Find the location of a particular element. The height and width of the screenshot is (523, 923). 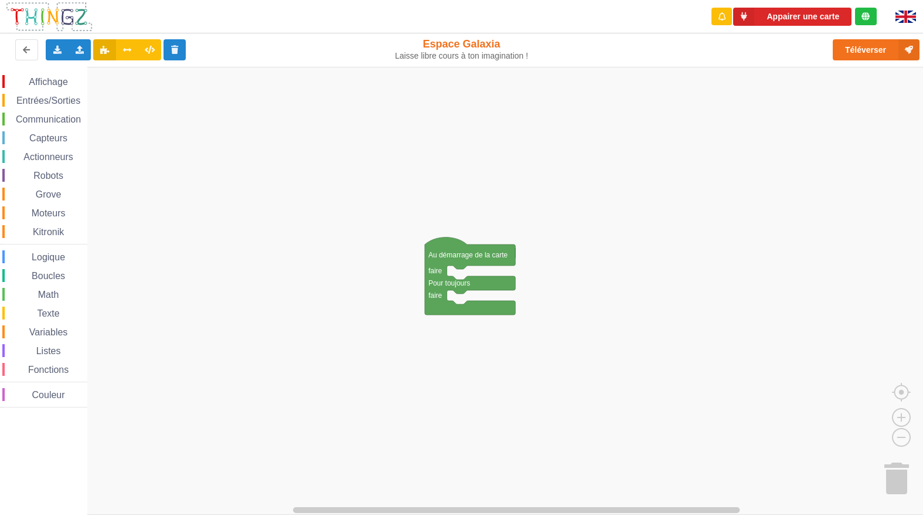

span: Kitronik is located at coordinates (48, 231).